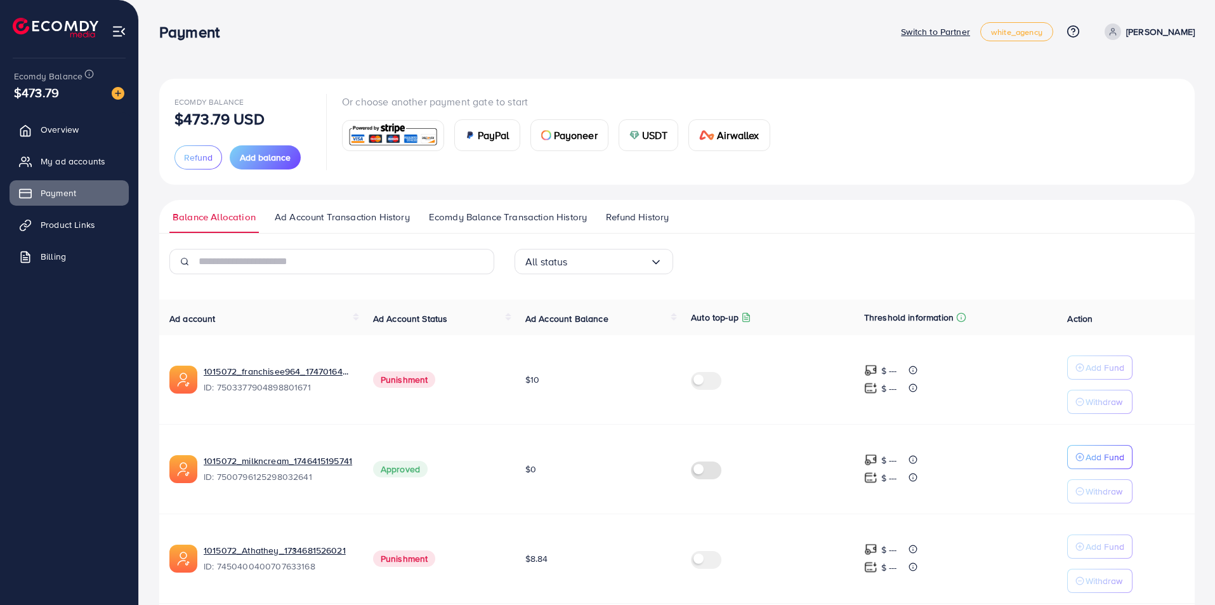  What do you see at coordinates (738, 135) in the screenshot?
I see `span: Airwallex` at bounding box center [738, 135].